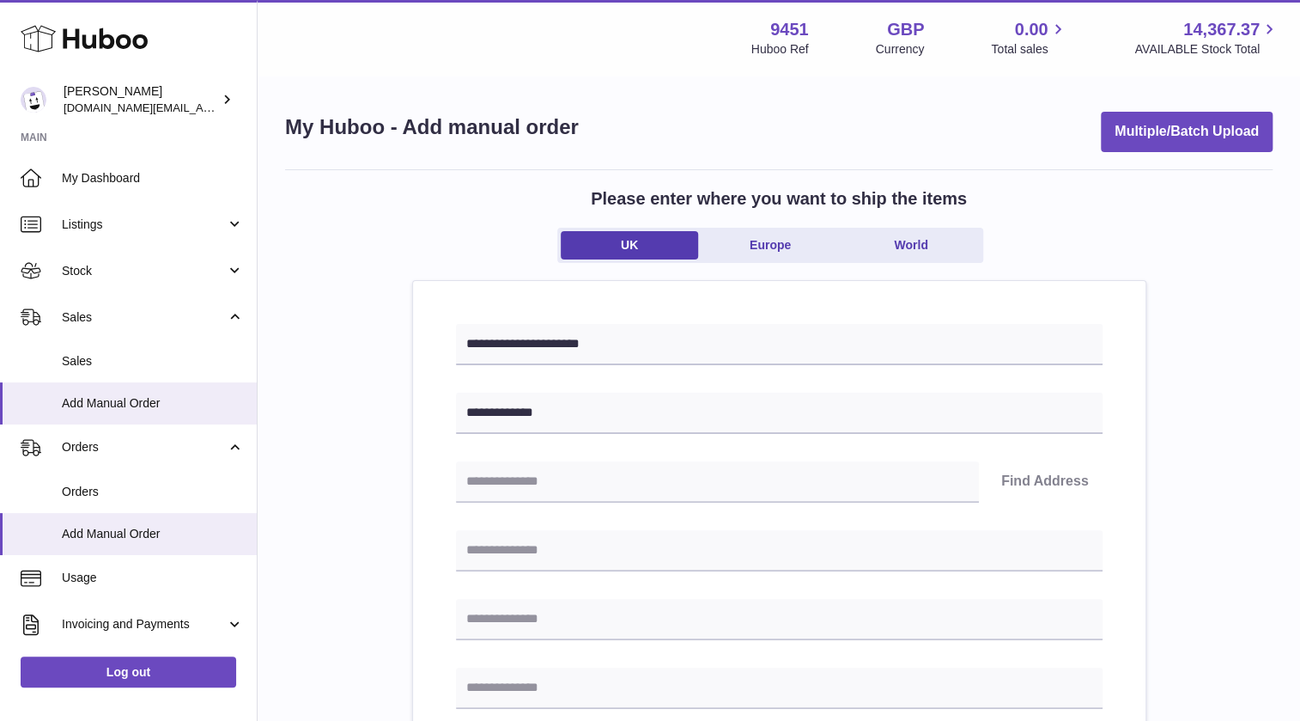 Image resolution: width=1300 pixels, height=721 pixels. What do you see at coordinates (128, 672) in the screenshot?
I see `a: Log out` at bounding box center [128, 672].